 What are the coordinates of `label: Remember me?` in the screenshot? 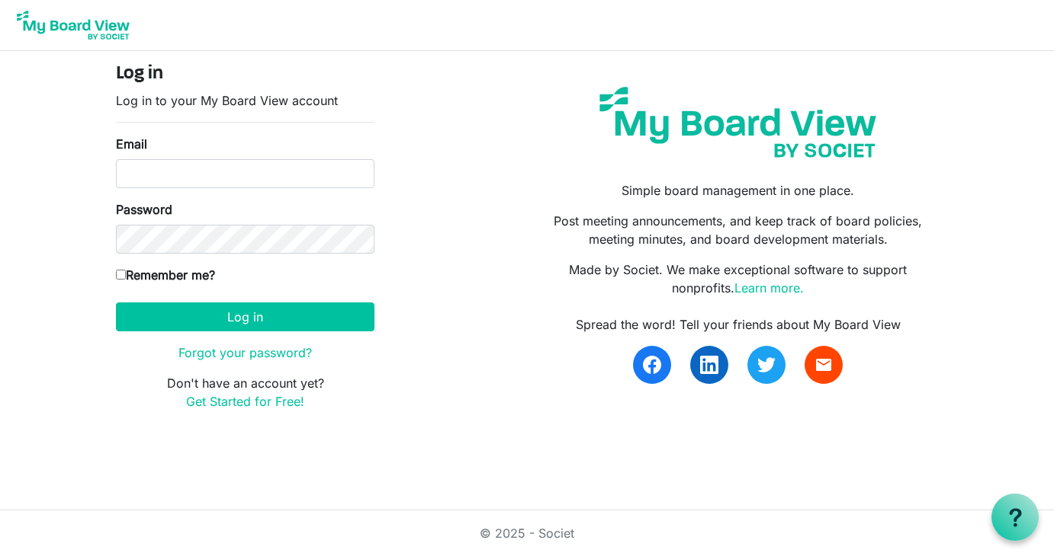 It's located at (165, 275).